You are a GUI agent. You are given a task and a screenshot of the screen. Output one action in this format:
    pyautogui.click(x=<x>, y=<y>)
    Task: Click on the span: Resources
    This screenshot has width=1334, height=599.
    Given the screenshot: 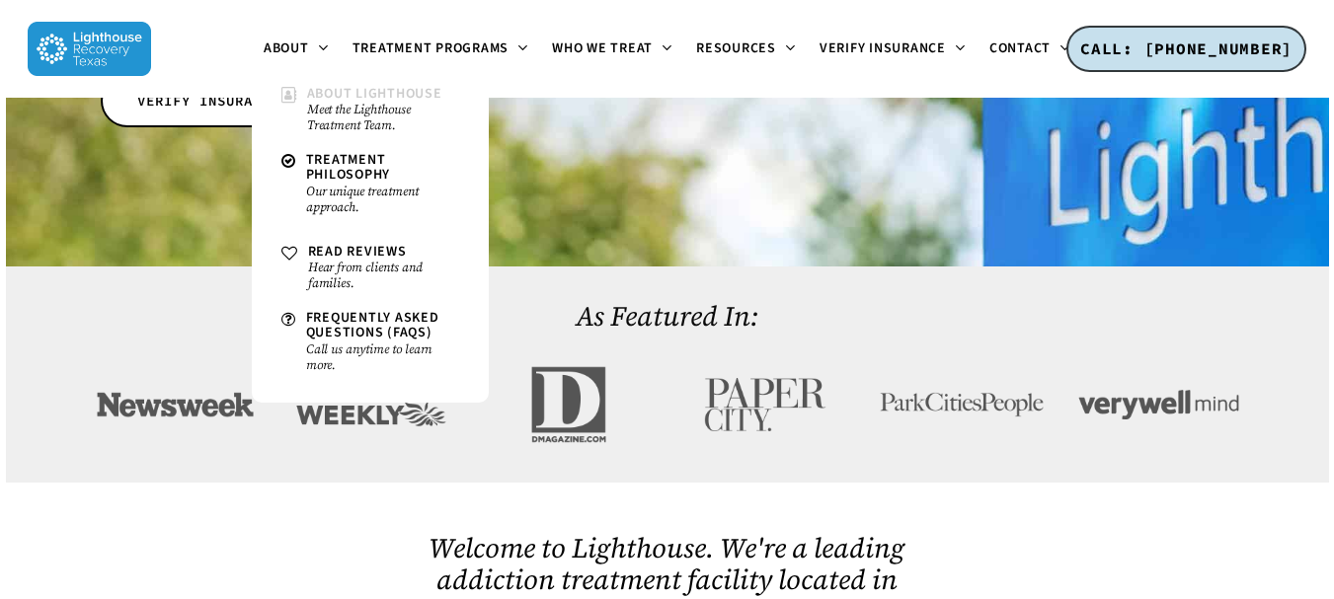 What is the action you would take?
    pyautogui.click(x=735, y=48)
    